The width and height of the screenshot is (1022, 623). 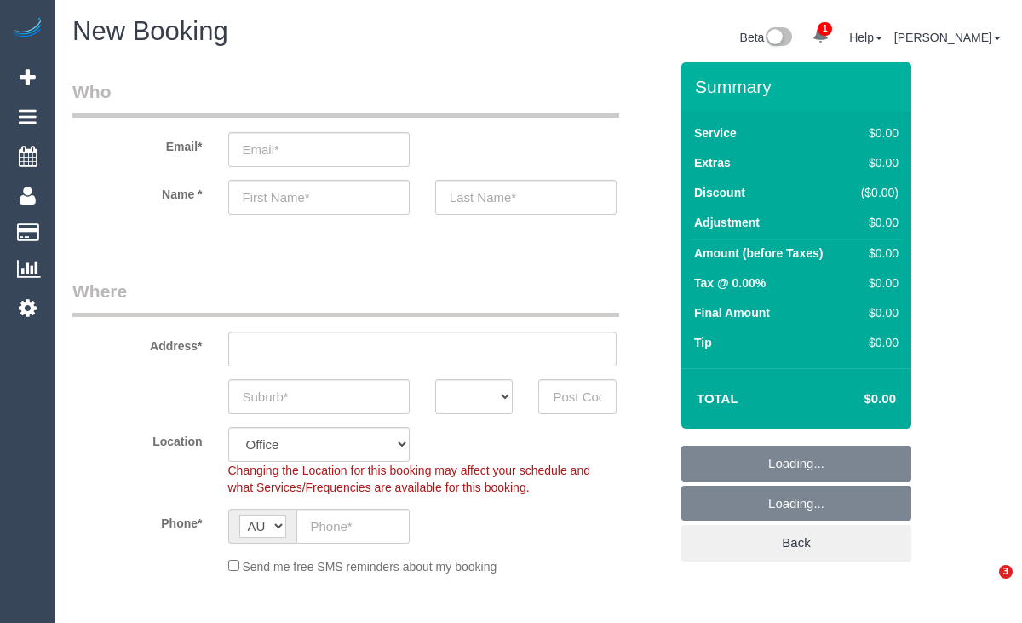 What do you see at coordinates (319, 149) in the screenshot?
I see `input: Email*` at bounding box center [319, 149].